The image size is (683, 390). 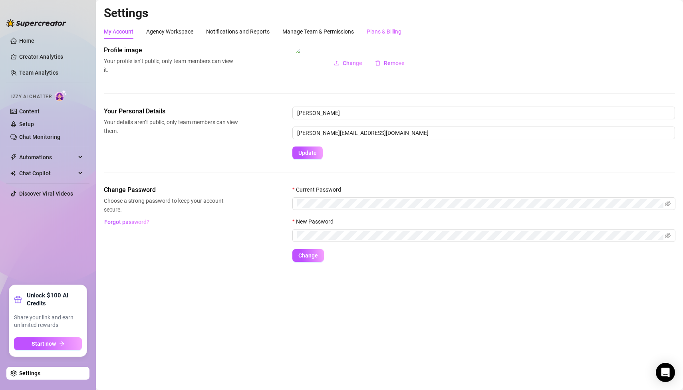 I want to click on span: Your details aren’t public, only team members can view them., so click(x=171, y=127).